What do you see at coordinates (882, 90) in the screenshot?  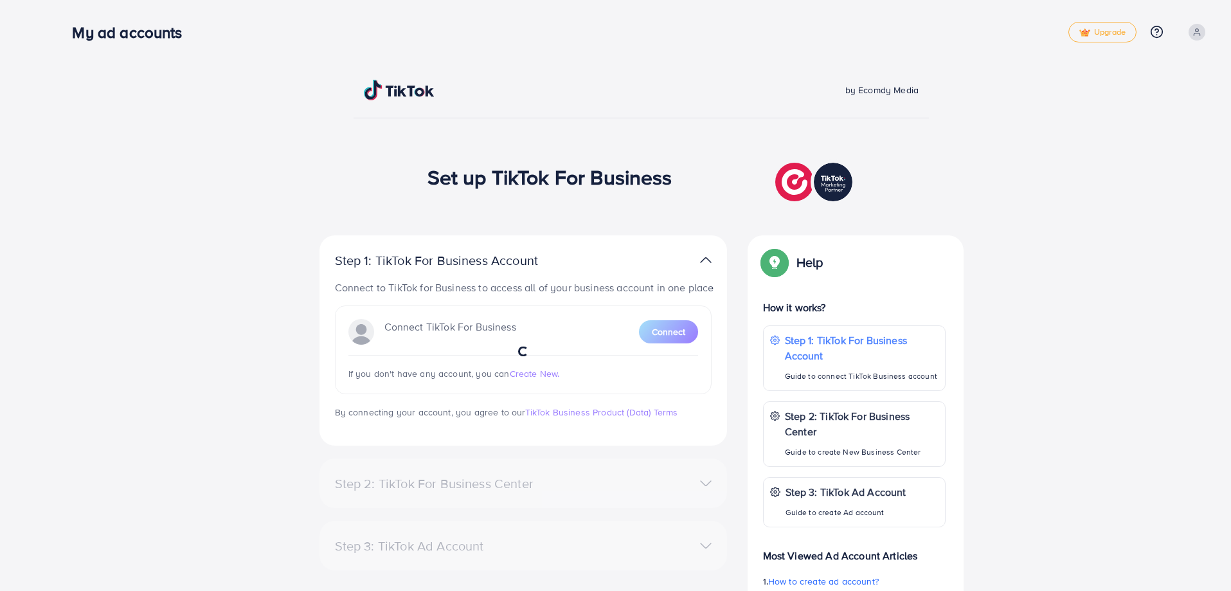 I see `span: by Ecomdy Media` at bounding box center [882, 90].